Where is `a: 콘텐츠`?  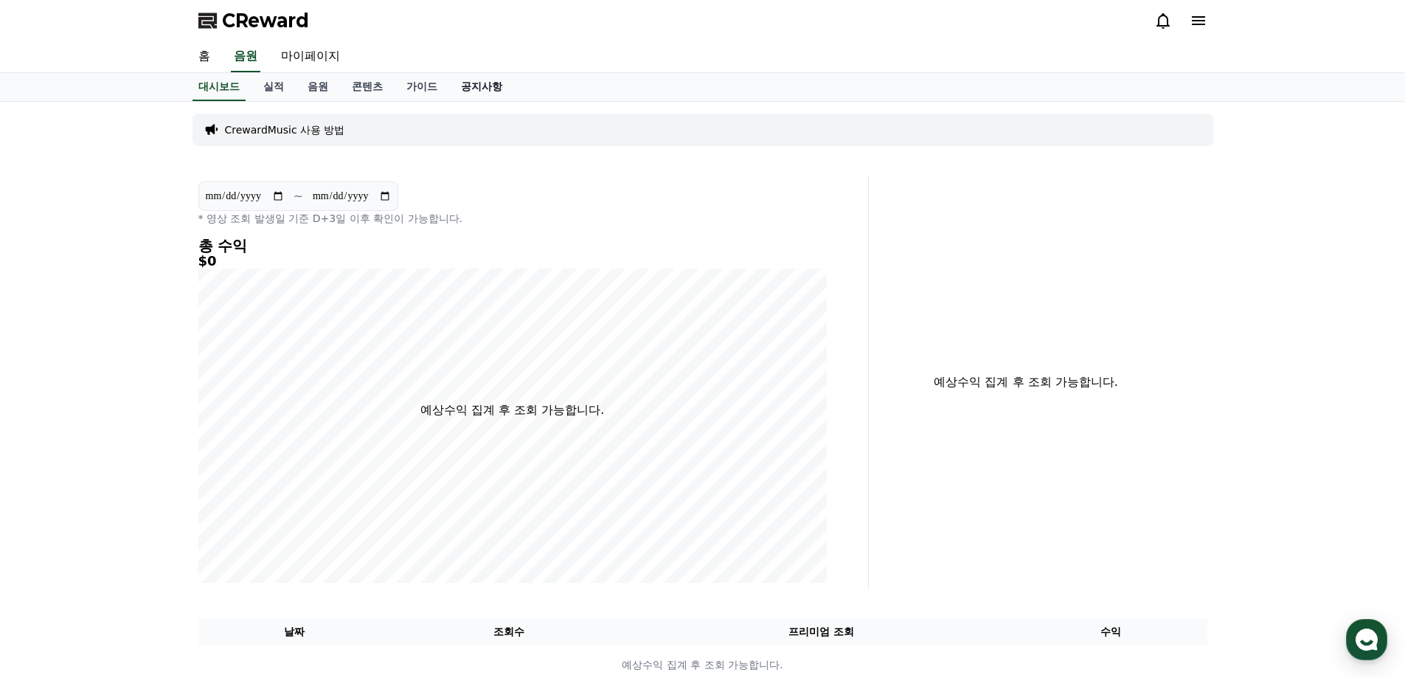 a: 콘텐츠 is located at coordinates (367, 87).